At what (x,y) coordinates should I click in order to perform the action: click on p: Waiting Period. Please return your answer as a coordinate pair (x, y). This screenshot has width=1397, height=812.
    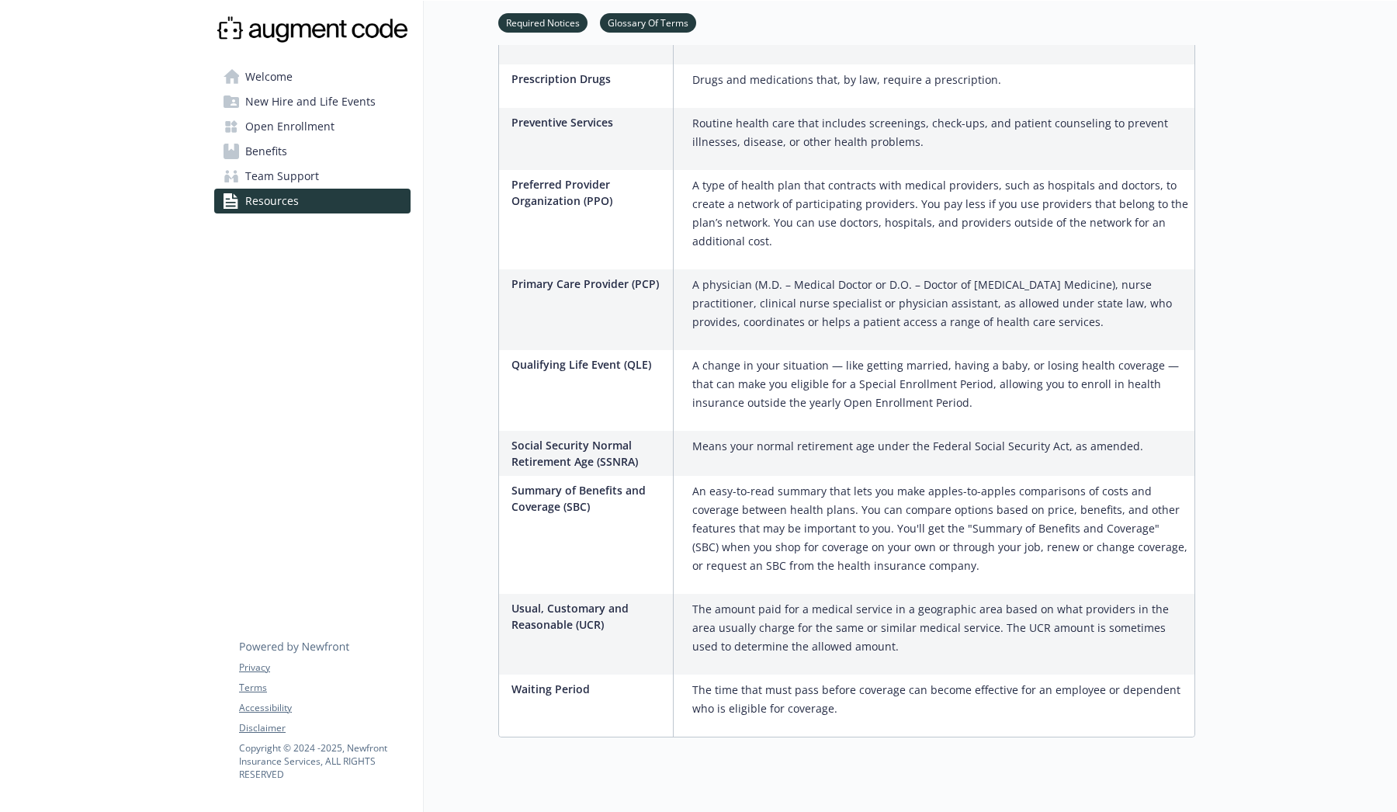
    Looking at the image, I should click on (589, 689).